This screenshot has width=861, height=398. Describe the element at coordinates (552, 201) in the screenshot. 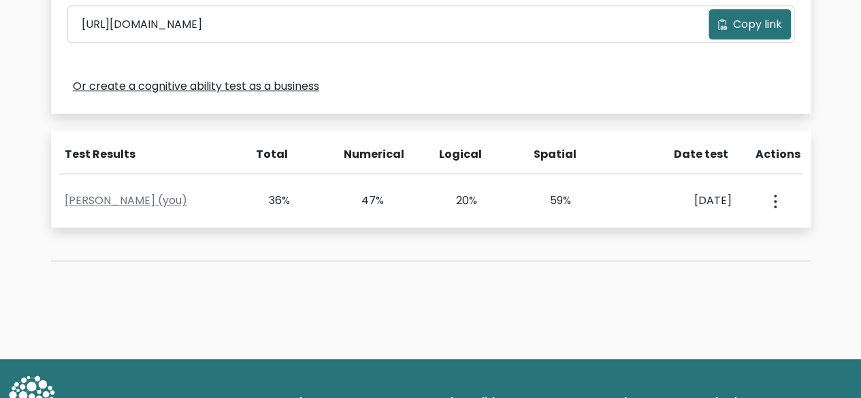

I see `div: 59%` at that location.